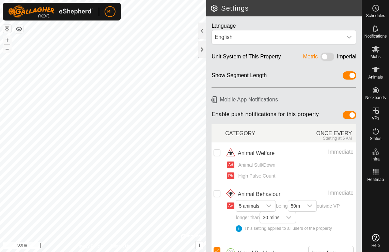 The image size is (389, 252). What do you see at coordinates (376, 97) in the screenshot?
I see `span: Neckbands` at bounding box center [376, 97].